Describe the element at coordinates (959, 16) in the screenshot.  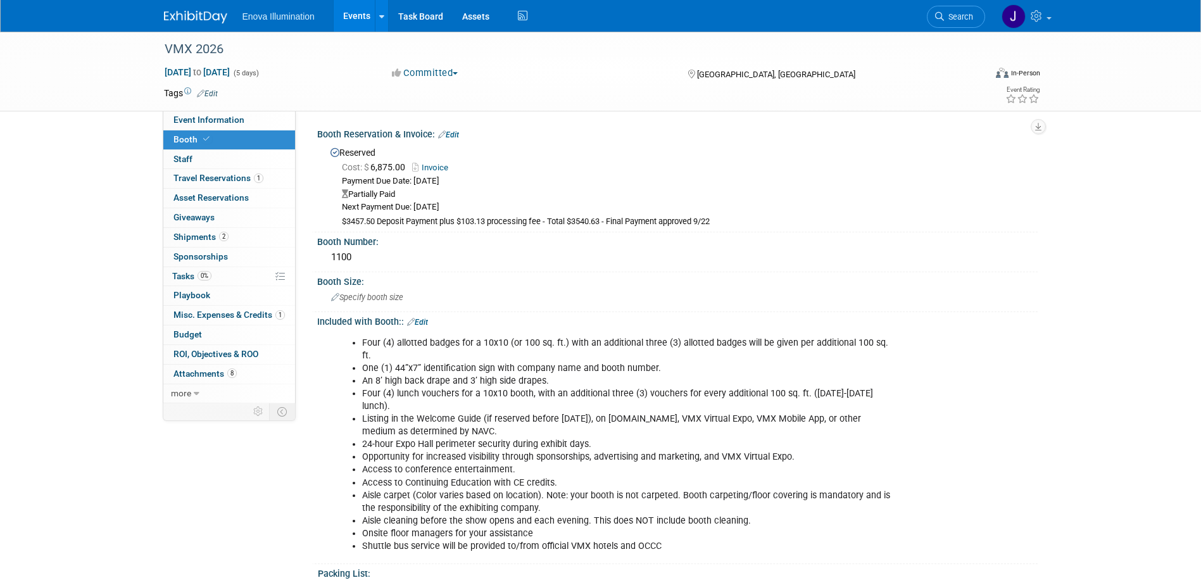
I see `span: Search` at that location.